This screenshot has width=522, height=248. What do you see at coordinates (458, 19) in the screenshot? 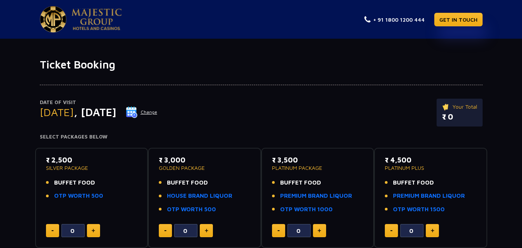
I see `a: GET IN TOUCH` at bounding box center [458, 19].